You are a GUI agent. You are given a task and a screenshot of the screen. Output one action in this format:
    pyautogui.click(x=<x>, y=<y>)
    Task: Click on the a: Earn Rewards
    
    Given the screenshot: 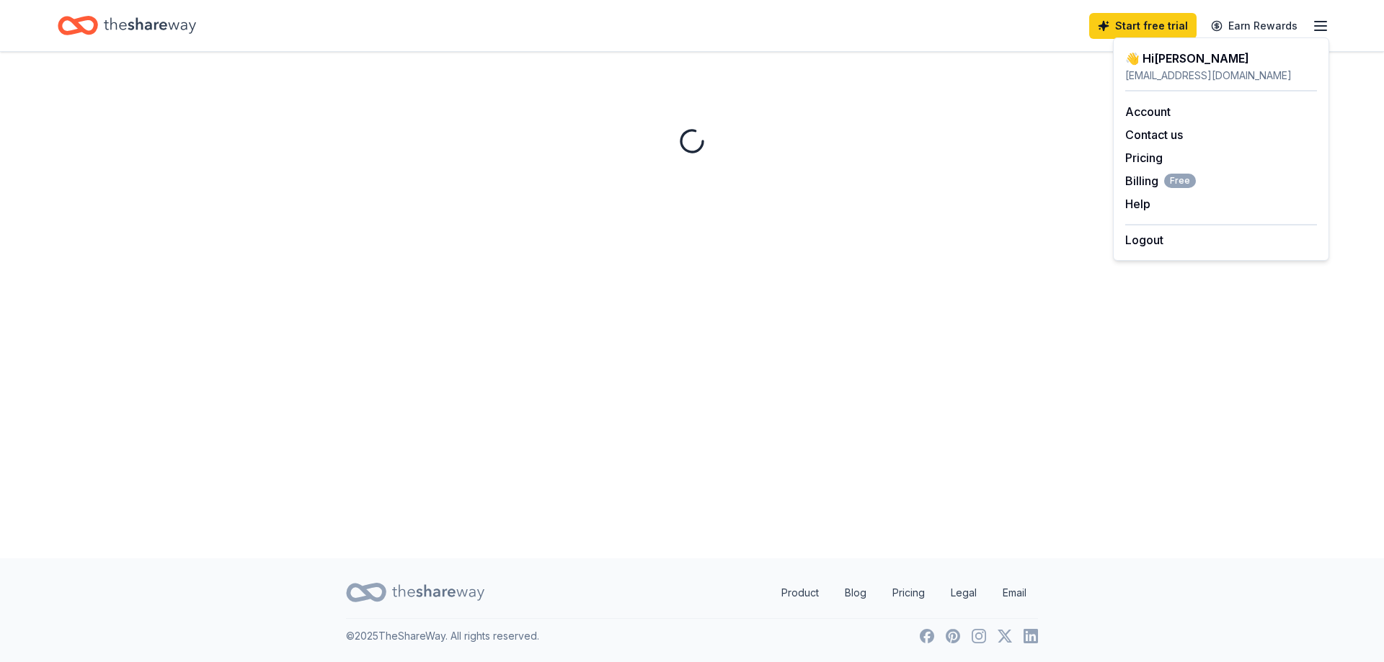 What is the action you would take?
    pyautogui.click(x=1254, y=26)
    